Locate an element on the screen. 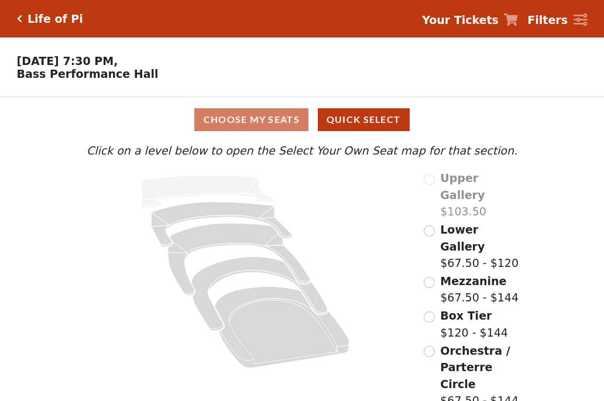 This screenshot has width=604, height=401. path: Lower Gallery - Seats Available: 129 is located at coordinates (222, 224).